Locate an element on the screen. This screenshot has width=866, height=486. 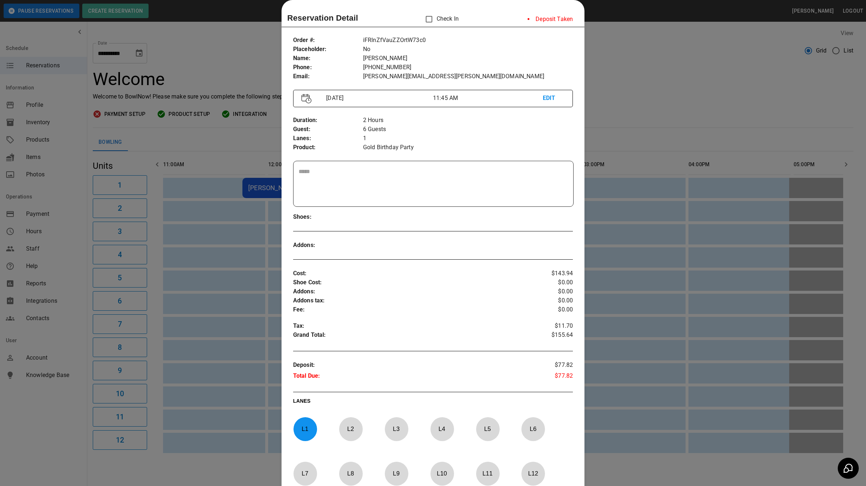
p: 11:45 AM is located at coordinates (488, 98).